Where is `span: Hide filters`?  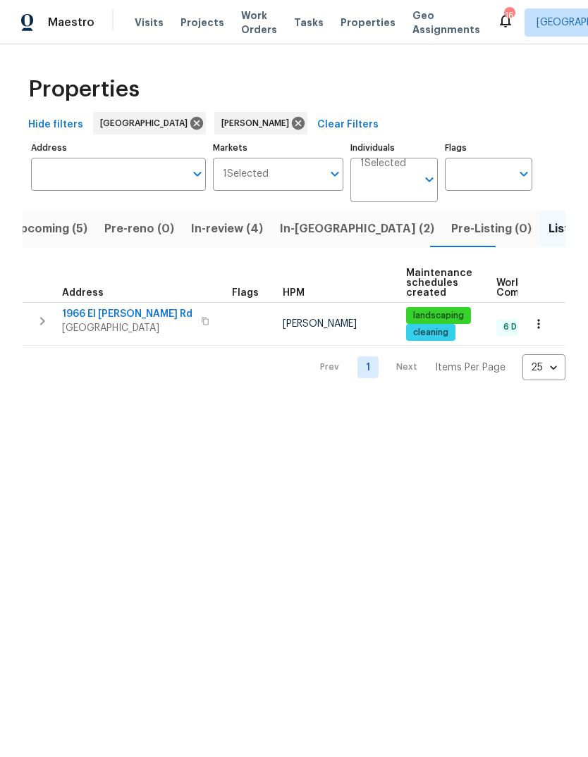
span: Hide filters is located at coordinates (56, 125).